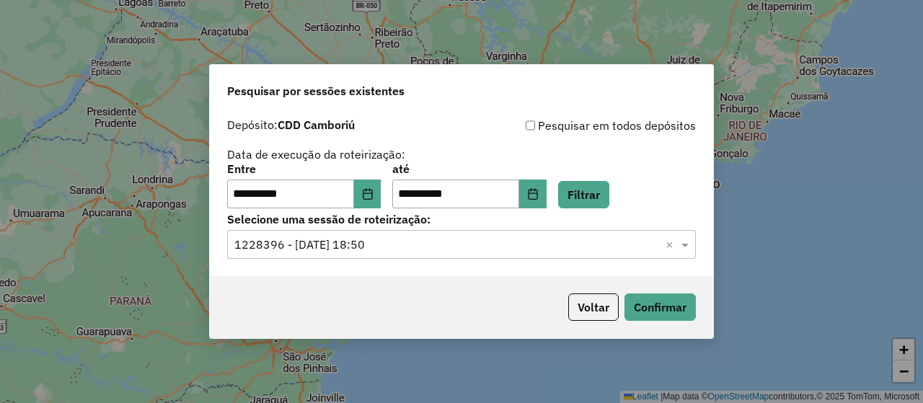  What do you see at coordinates (303, 169) in the screenshot?
I see `label: Entre` at bounding box center [303, 169].